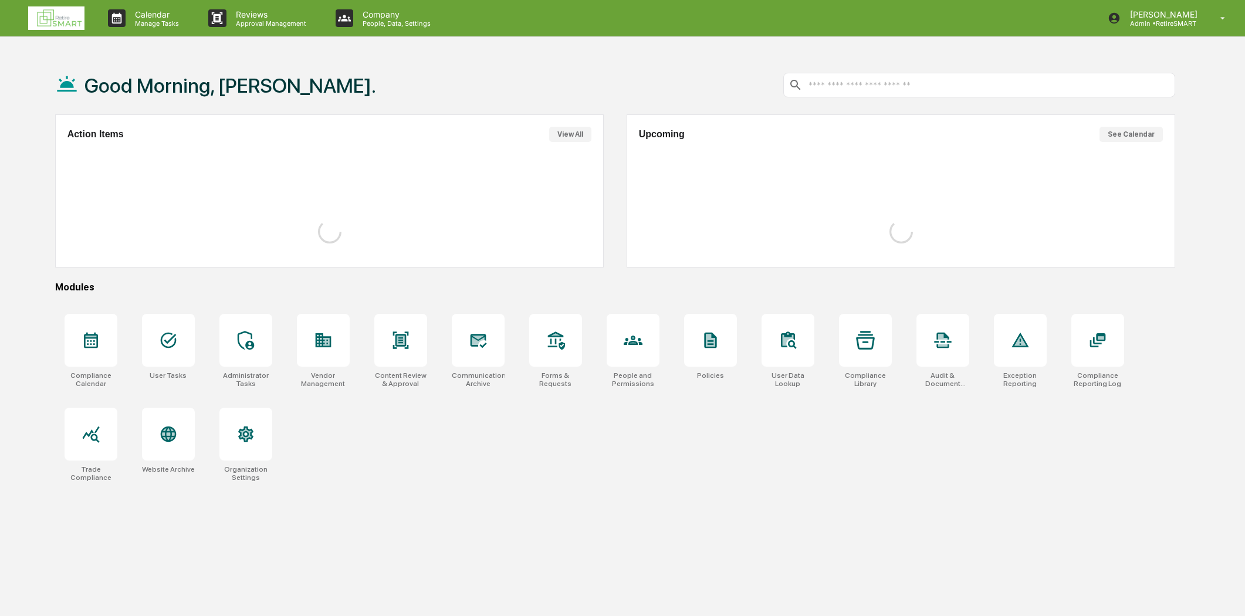 The width and height of the screenshot is (1245, 616). I want to click on div: Compliance Calendar, so click(91, 380).